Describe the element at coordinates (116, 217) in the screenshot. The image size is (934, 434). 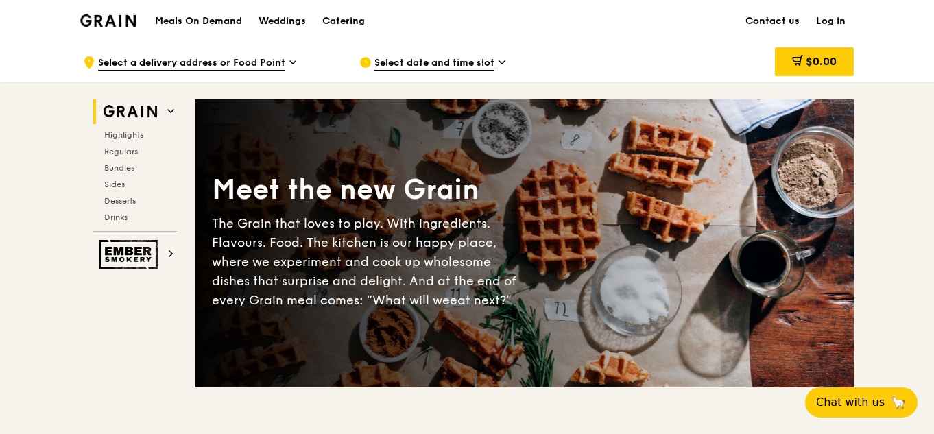
I see `span: Drinks` at that location.